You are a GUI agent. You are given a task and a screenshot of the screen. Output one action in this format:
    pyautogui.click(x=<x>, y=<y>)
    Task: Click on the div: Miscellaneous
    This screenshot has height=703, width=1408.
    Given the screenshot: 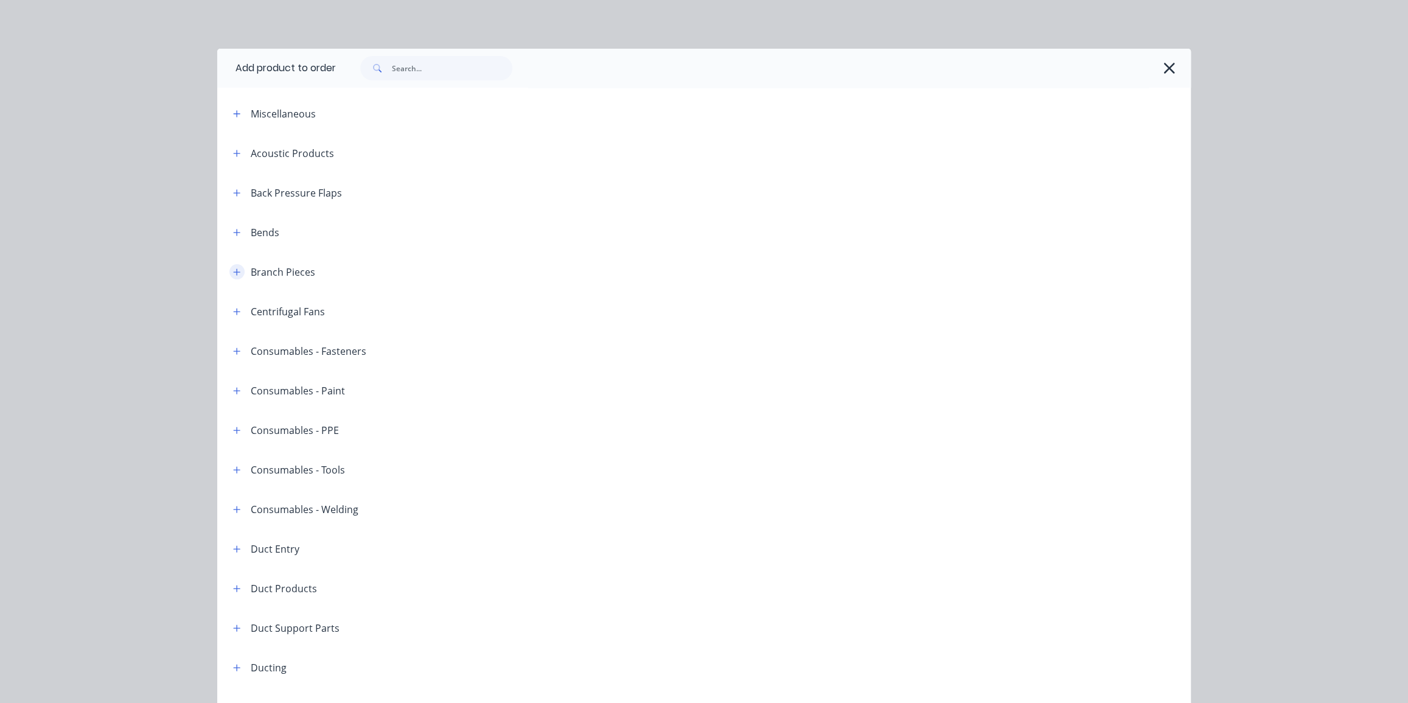 What is the action you would take?
    pyautogui.click(x=283, y=114)
    